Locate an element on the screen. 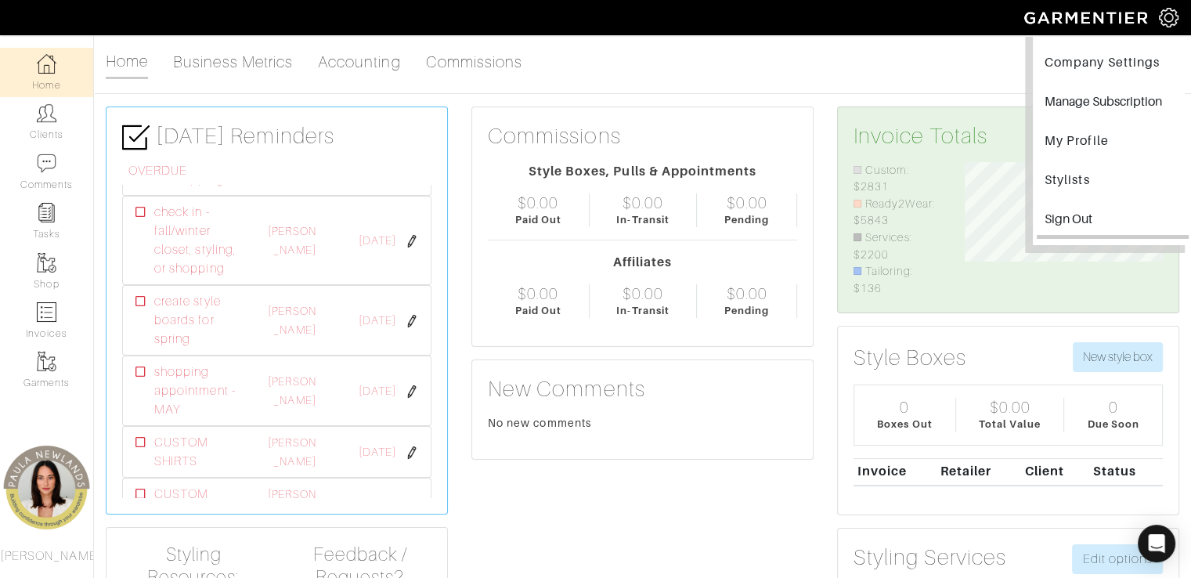 Image resolution: width=1191 pixels, height=578 pixels. div: Open Intercom Messenger is located at coordinates (1156, 543).